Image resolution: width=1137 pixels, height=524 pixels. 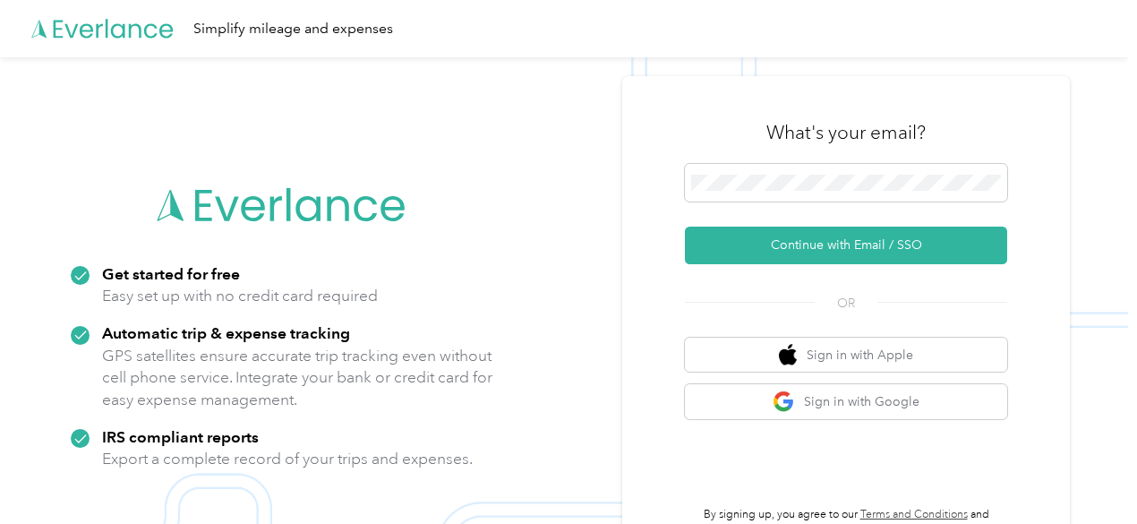 I want to click on button: apple logoSign in with Apple, so click(x=846, y=355).